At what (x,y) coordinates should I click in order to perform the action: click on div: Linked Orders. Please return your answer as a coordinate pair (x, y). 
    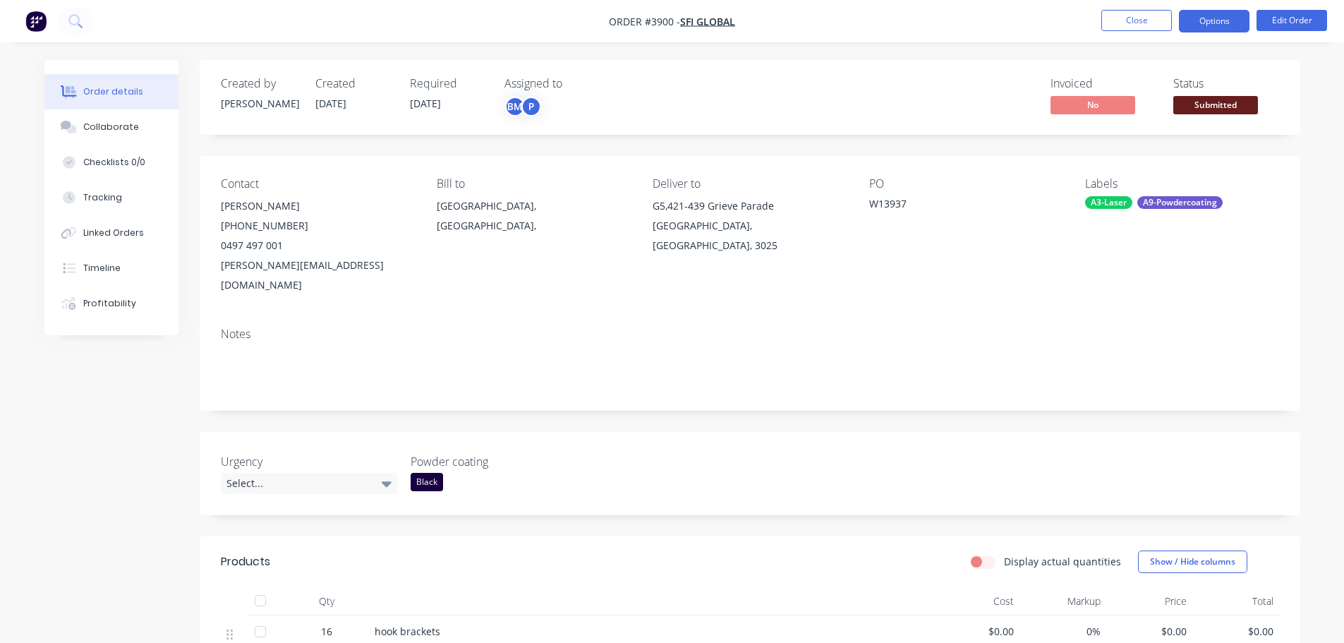
    Looking at the image, I should click on (114, 233).